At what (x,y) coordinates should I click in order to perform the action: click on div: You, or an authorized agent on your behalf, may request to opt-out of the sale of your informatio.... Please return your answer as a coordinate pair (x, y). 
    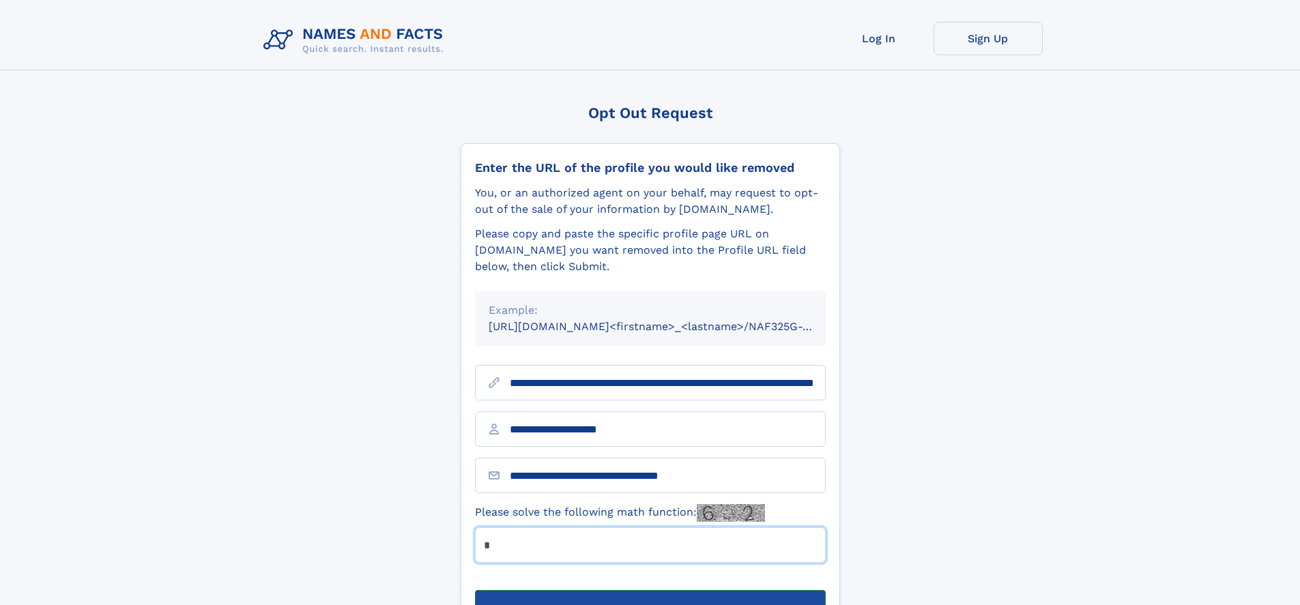
    Looking at the image, I should click on (650, 201).